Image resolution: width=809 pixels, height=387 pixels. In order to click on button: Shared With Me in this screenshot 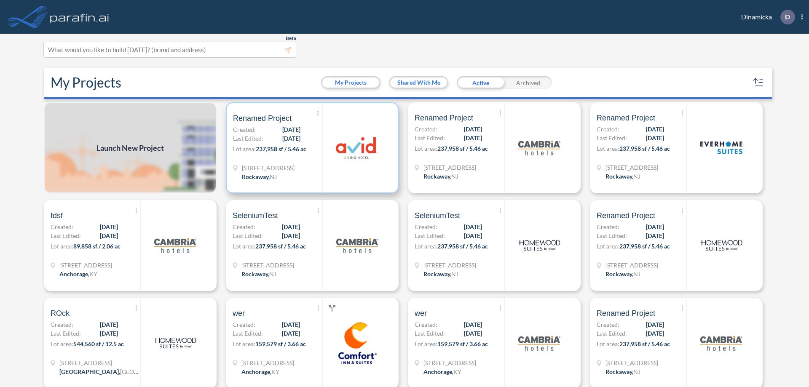, I will do `click(419, 83)`.